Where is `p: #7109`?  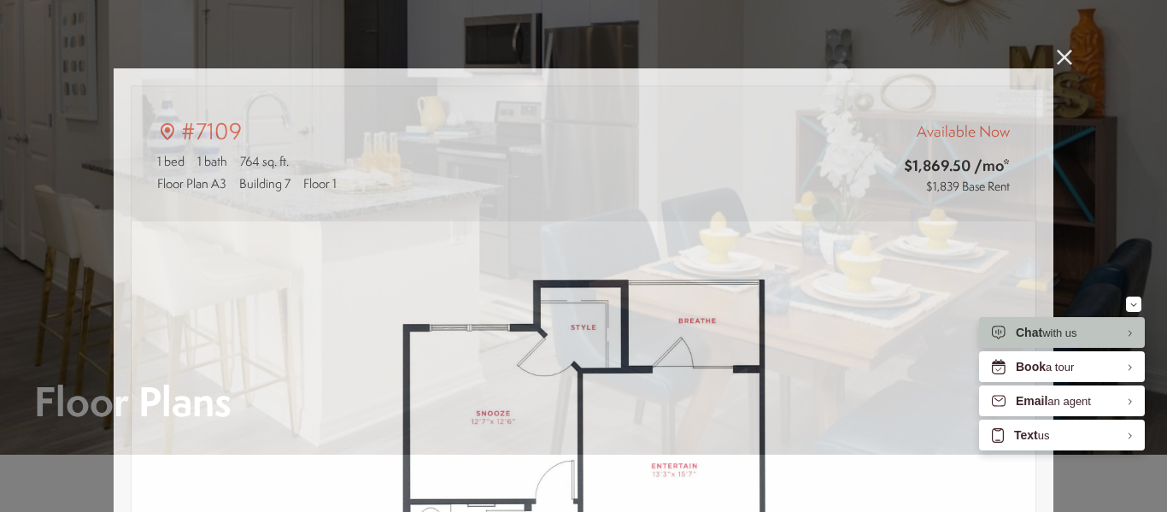 p: #7109 is located at coordinates (211, 132).